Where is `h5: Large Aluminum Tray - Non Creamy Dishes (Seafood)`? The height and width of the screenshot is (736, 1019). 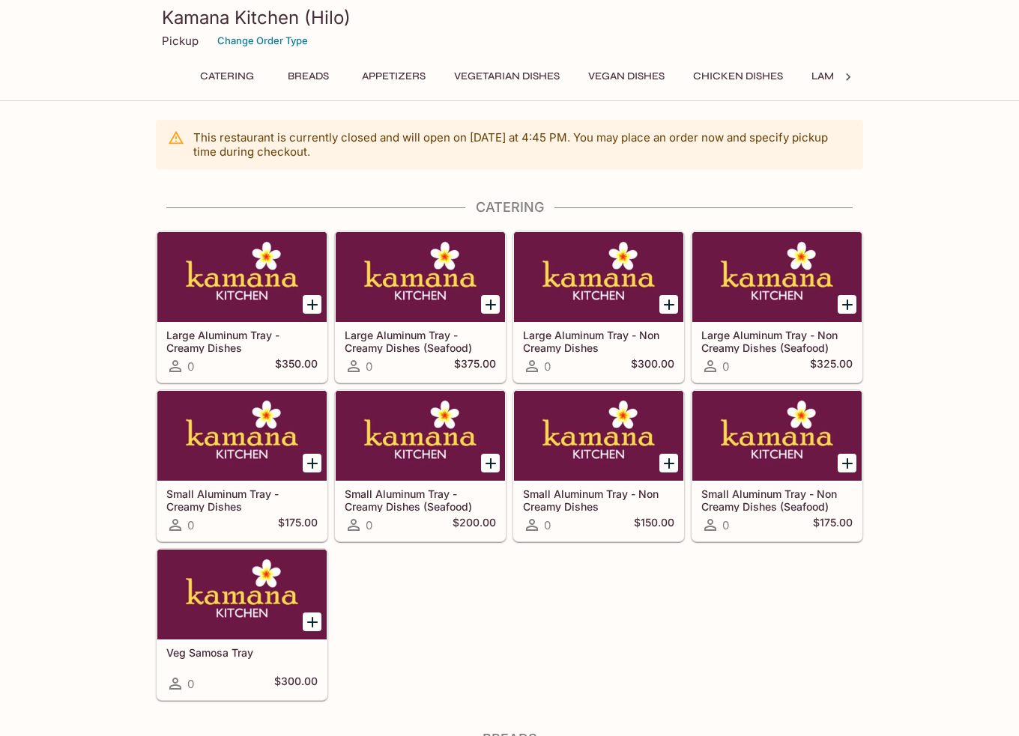
h5: Large Aluminum Tray - Non Creamy Dishes (Seafood) is located at coordinates (777, 341).